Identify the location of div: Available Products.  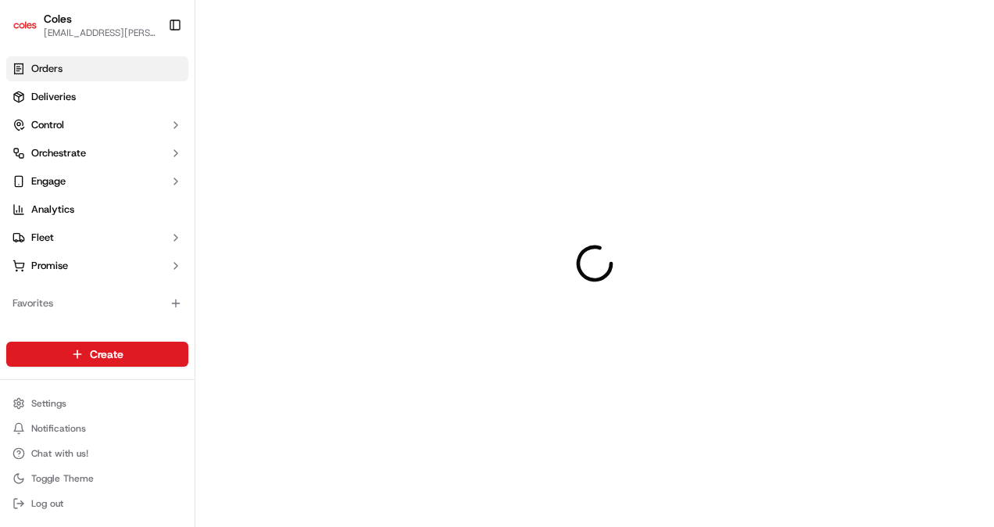
(97, 341).